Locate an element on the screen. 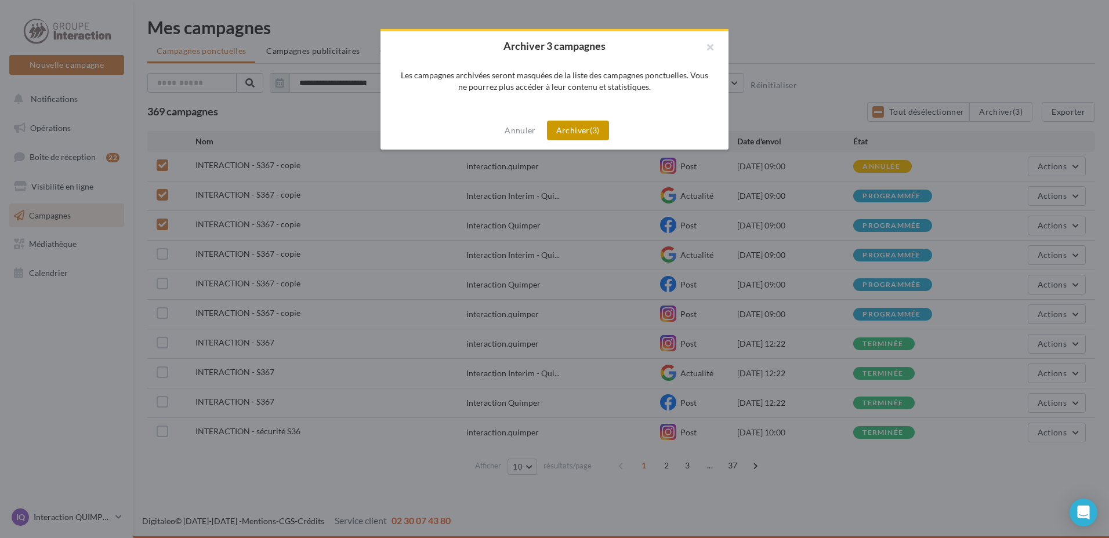  button: Archiver(3) is located at coordinates (578, 130).